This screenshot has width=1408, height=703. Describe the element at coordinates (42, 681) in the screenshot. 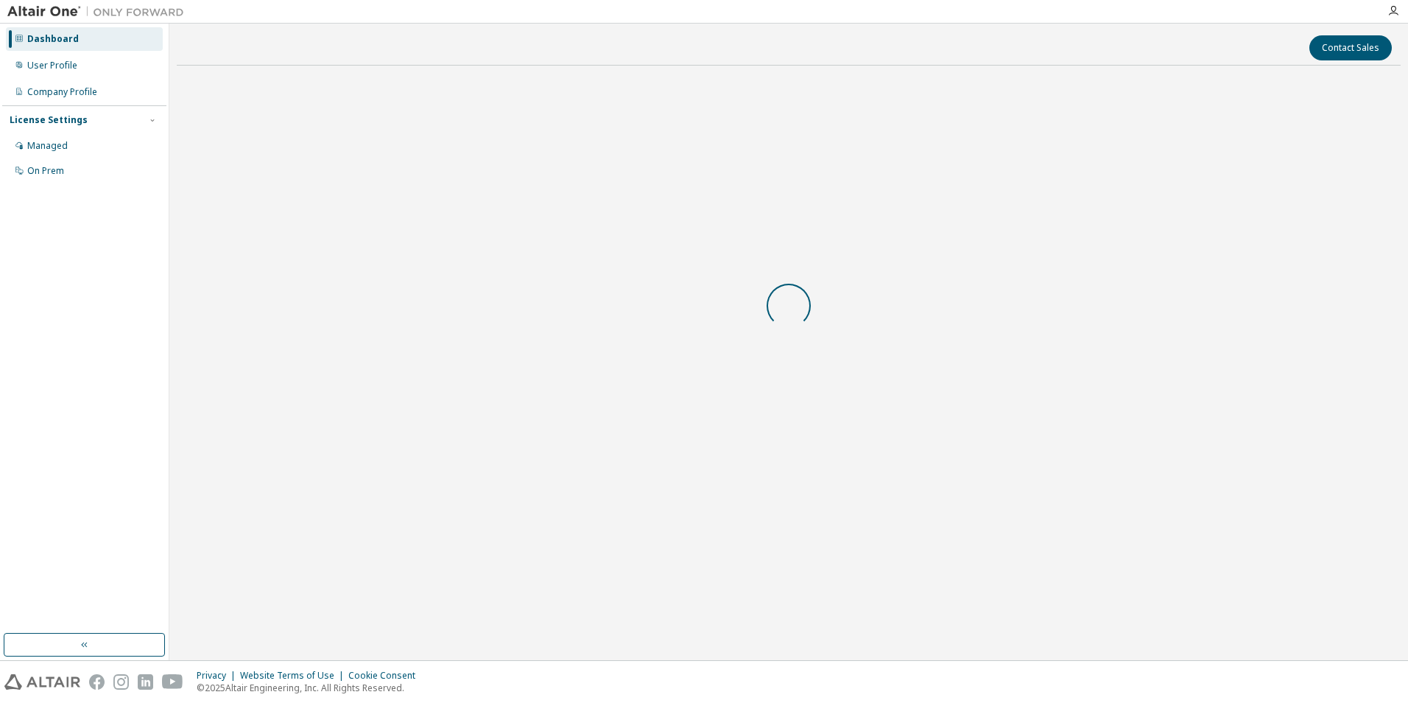

I see `img: altair_logo.svg` at that location.